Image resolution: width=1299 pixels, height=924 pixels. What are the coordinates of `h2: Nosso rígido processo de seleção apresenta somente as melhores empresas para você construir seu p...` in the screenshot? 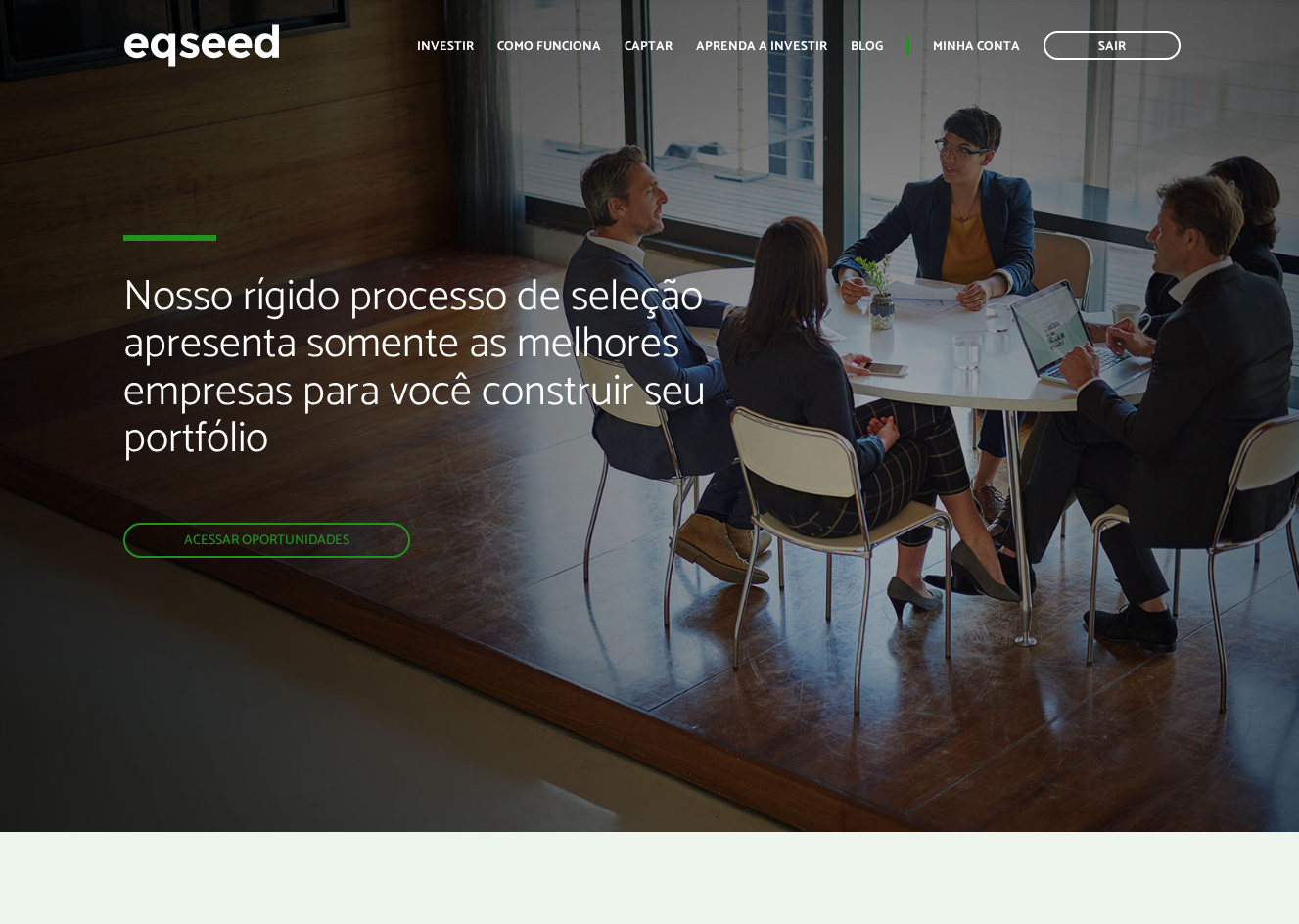 It's located at (434, 399).